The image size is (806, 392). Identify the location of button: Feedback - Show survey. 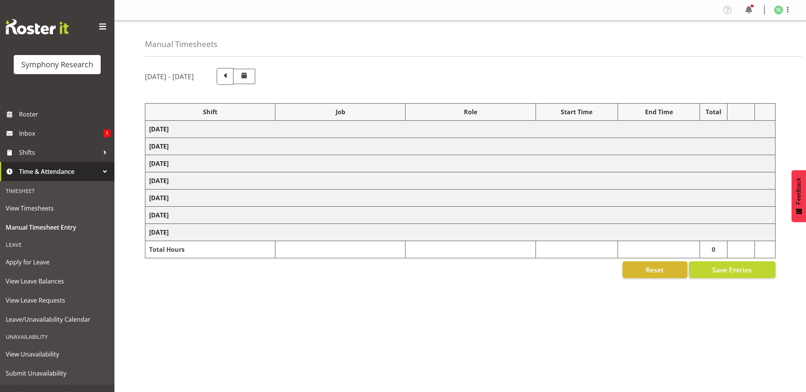
(799, 196).